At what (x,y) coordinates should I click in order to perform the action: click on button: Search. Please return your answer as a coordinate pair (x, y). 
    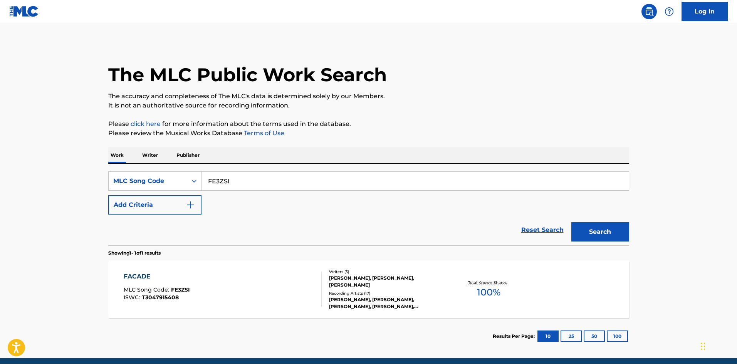
    Looking at the image, I should click on (600, 232).